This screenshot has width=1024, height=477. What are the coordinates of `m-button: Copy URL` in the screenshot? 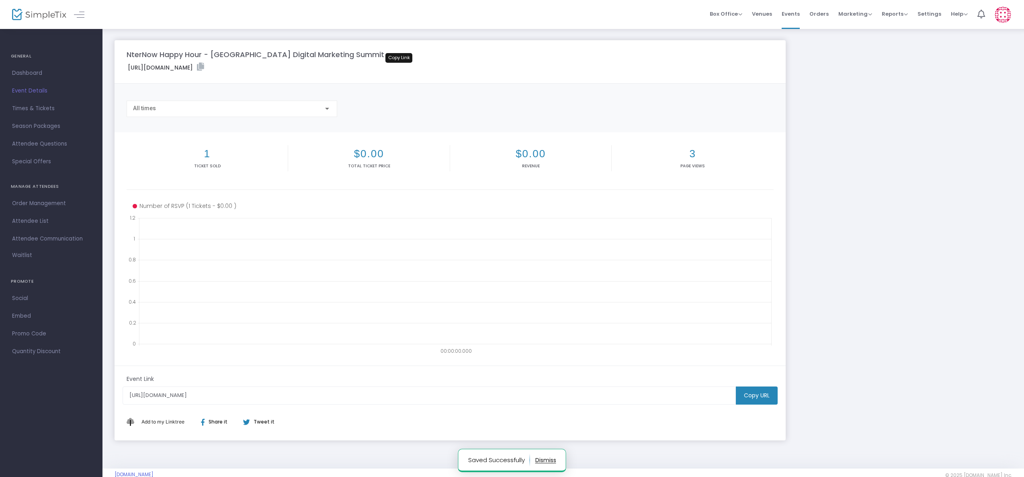 It's located at (757, 395).